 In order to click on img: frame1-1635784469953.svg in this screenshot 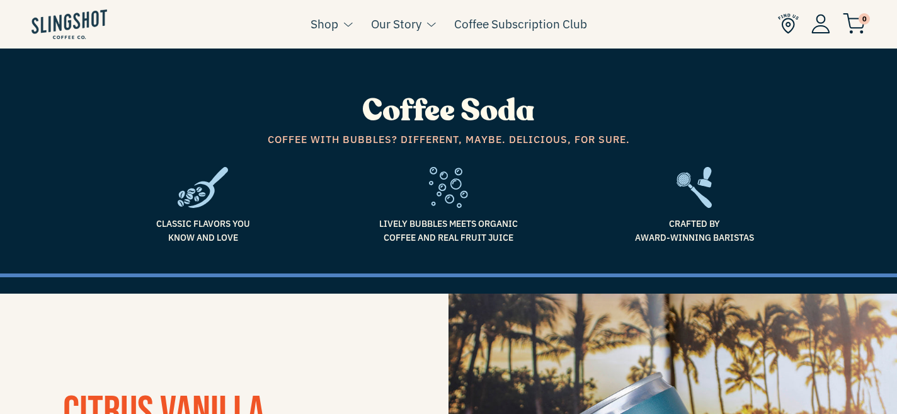, I will do `click(203, 187)`.